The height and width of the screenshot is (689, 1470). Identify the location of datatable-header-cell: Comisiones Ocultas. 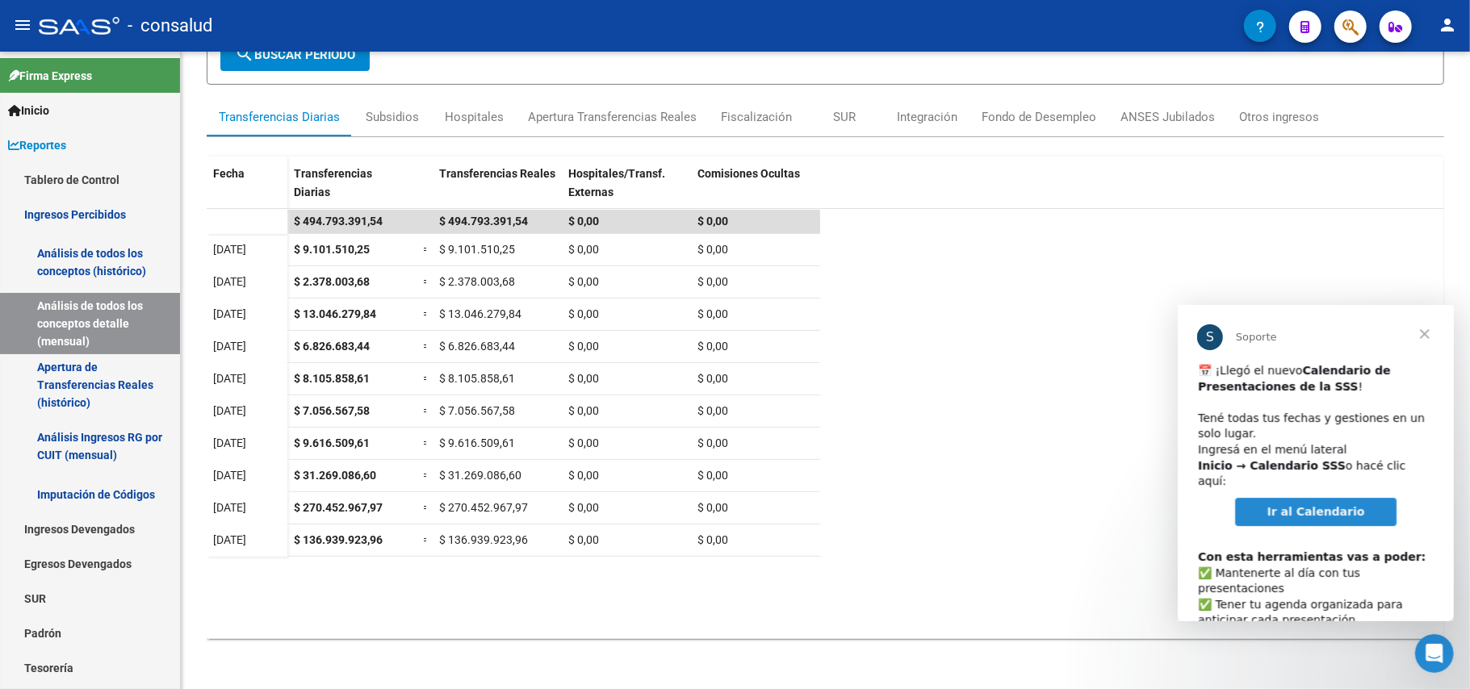
(756, 191).